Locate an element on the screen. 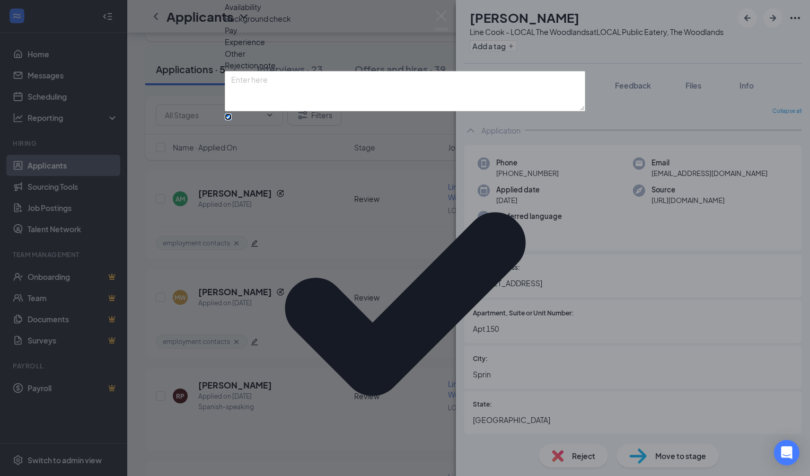 Image resolution: width=810 pixels, height=476 pixels. span: Rejection note is located at coordinates (250, 65).